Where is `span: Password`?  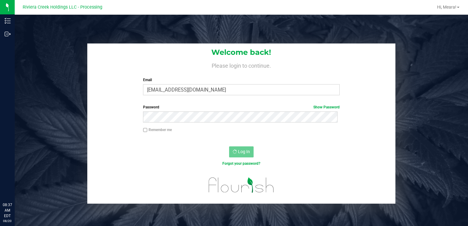
span: Password is located at coordinates (151, 107).